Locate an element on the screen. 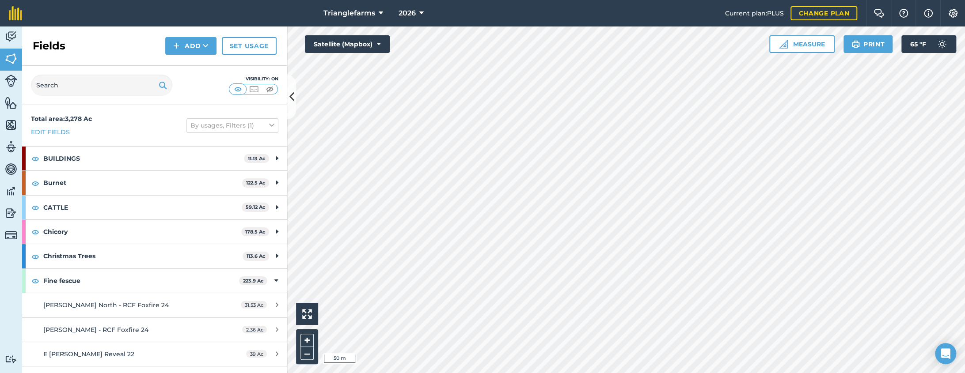  h2: Fields is located at coordinates (49, 46).